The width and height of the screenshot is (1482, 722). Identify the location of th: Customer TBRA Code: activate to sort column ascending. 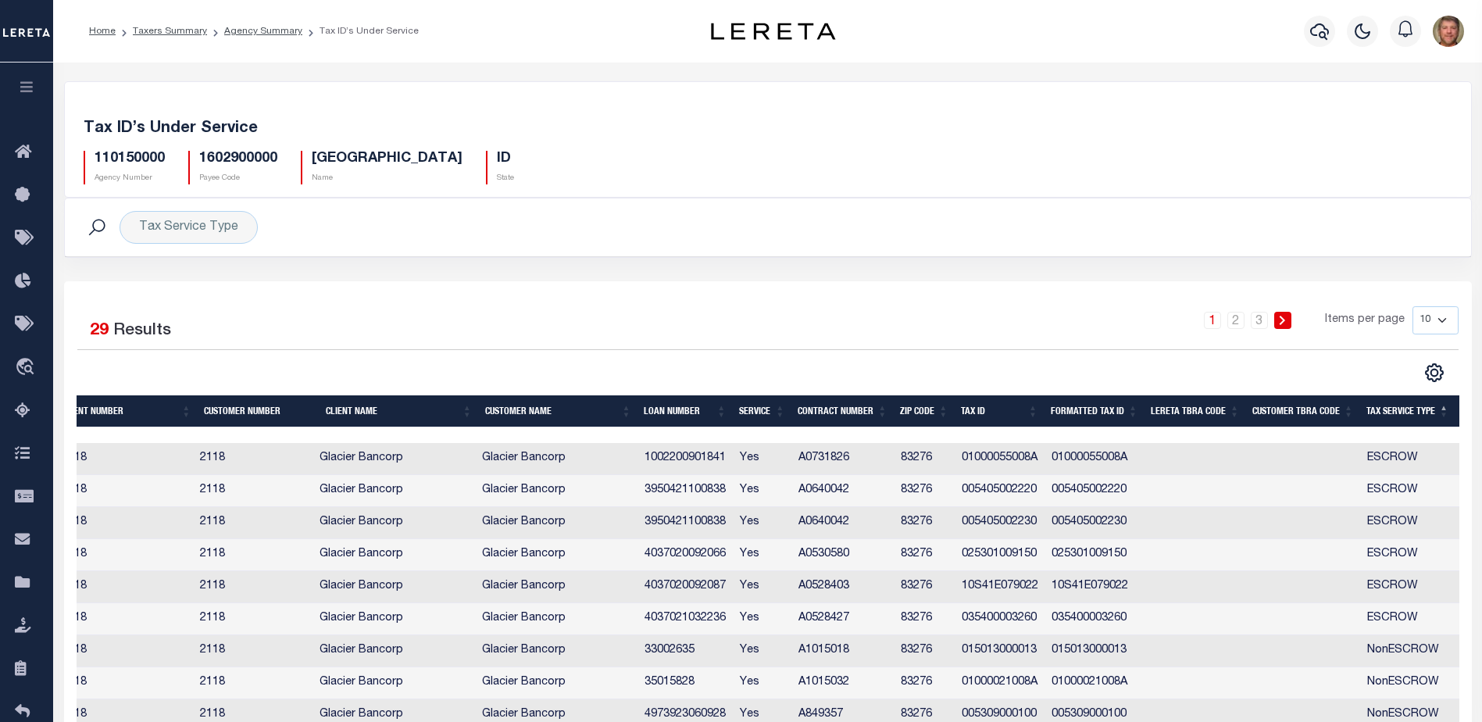
(1303, 411).